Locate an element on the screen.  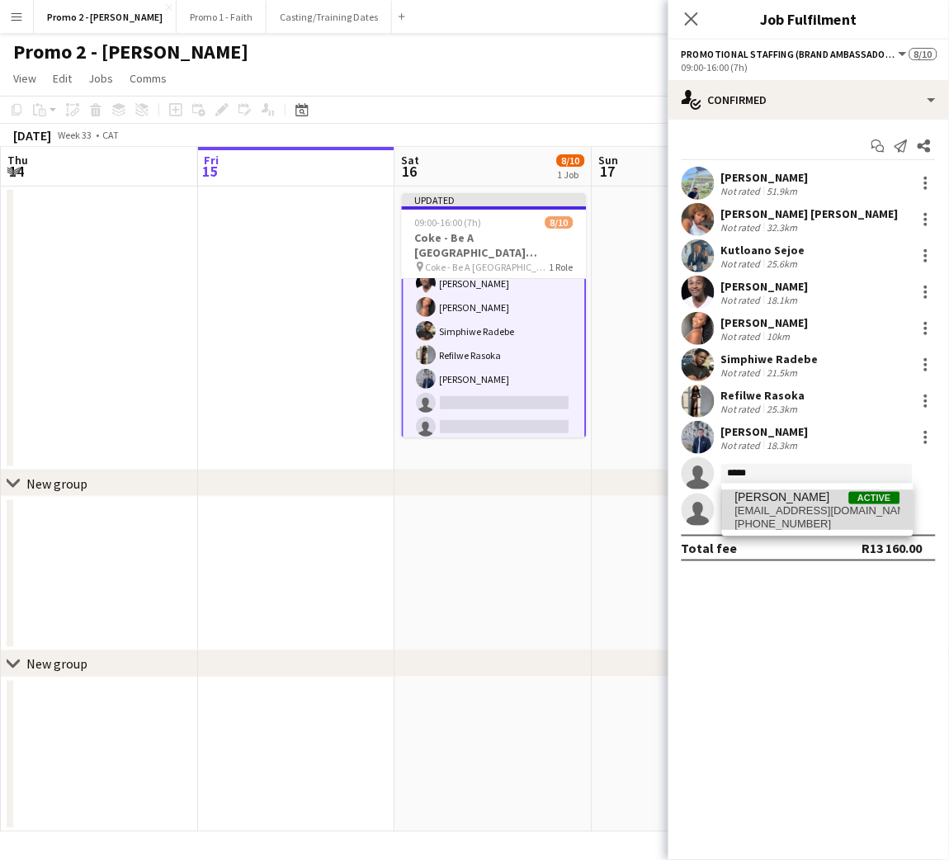
div: 10km is located at coordinates (779, 336).